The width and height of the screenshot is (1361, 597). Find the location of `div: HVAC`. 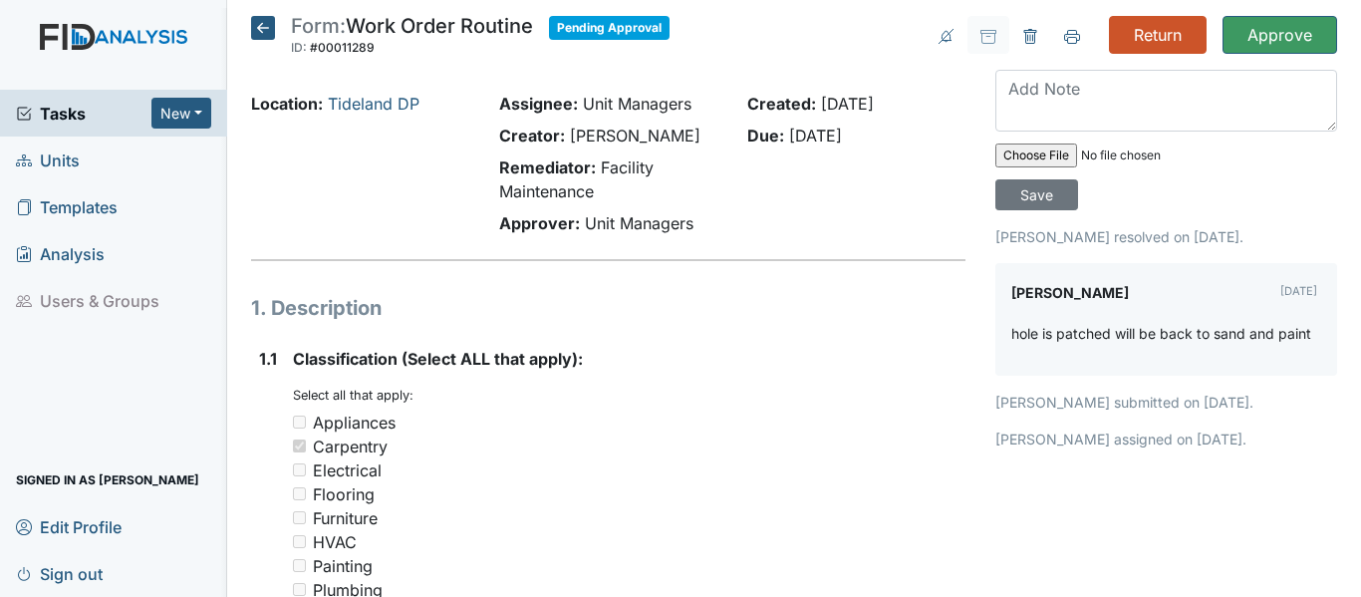

div: HVAC is located at coordinates (335, 542).